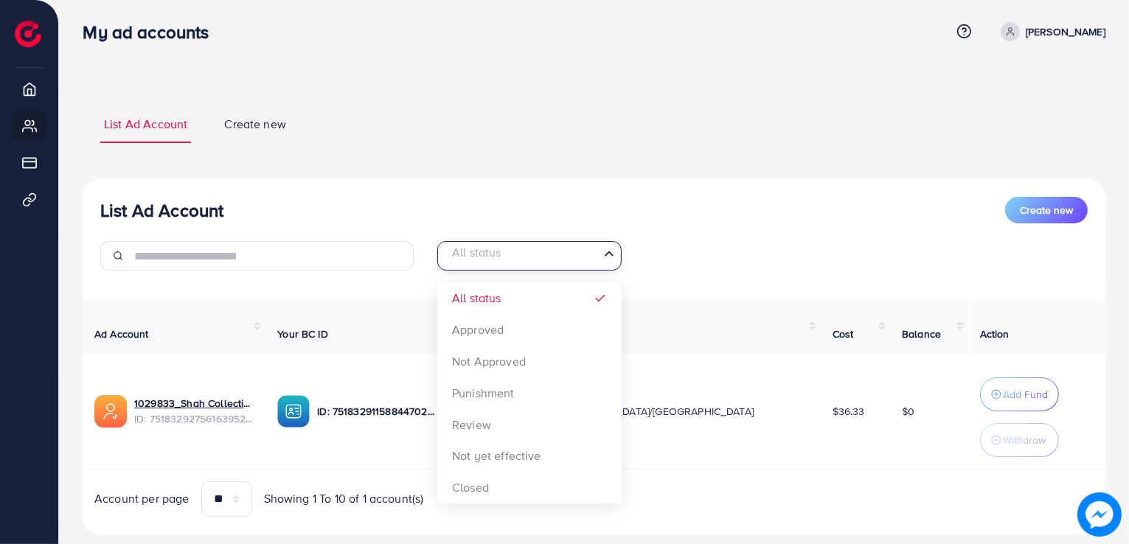  I want to click on li: Closed, so click(529, 487).